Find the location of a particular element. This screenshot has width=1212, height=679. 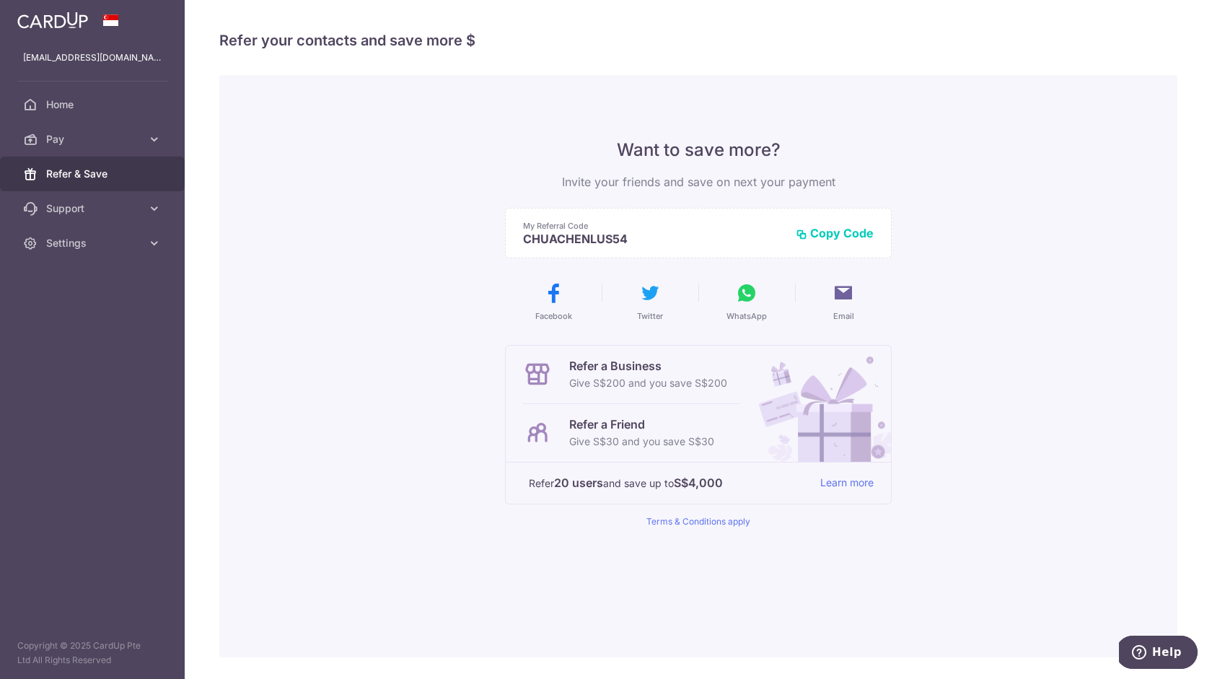

button: Copy Code is located at coordinates (834, 233).